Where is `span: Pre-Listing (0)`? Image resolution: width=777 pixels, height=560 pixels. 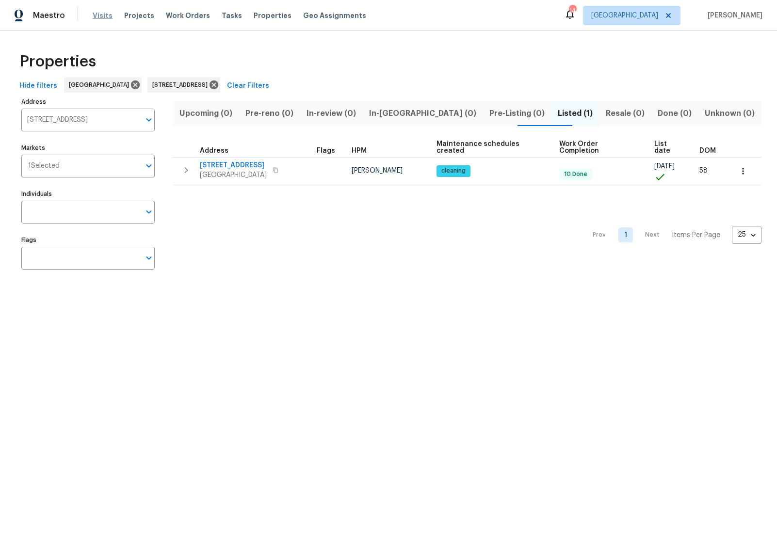 span: Pre-Listing (0) is located at coordinates (517, 114).